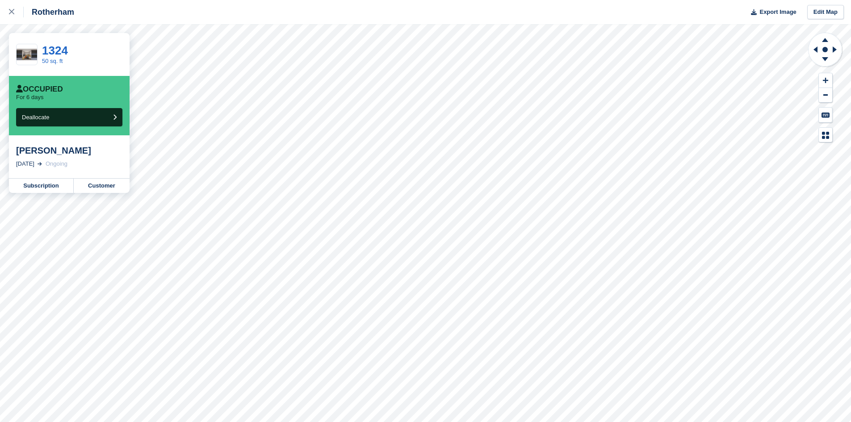 Image resolution: width=851 pixels, height=422 pixels. I want to click on span: Export Image, so click(778, 12).